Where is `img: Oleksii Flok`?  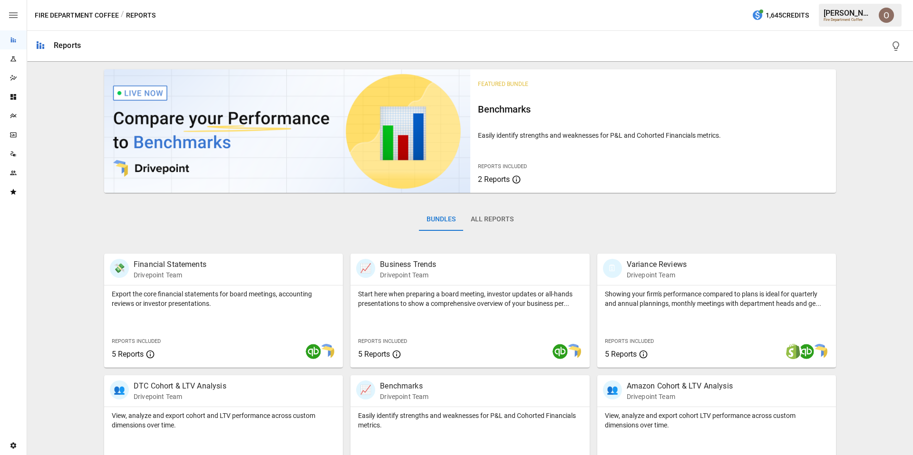 img: Oleksii Flok is located at coordinates (886, 15).